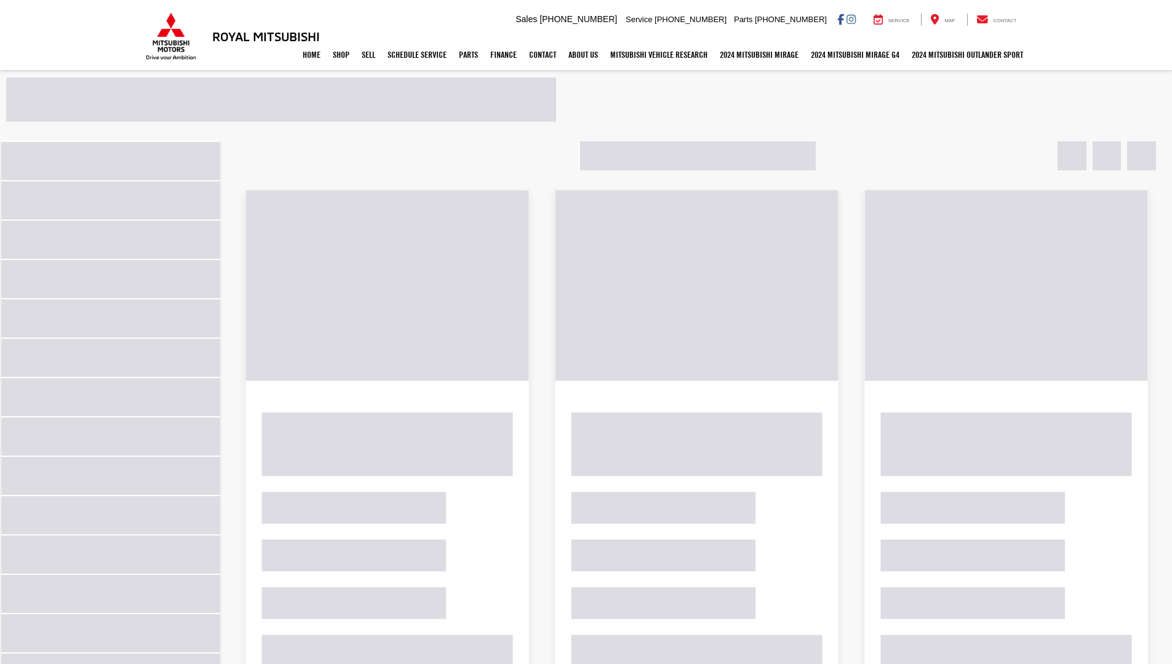  What do you see at coordinates (967, 55) in the screenshot?
I see `a: 2024 Mitsubishi Outlander SPORT` at bounding box center [967, 55].